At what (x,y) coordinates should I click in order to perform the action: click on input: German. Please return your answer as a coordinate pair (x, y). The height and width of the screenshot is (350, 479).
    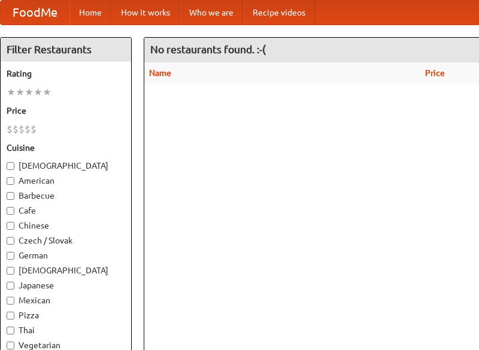
    Looking at the image, I should click on (10, 256).